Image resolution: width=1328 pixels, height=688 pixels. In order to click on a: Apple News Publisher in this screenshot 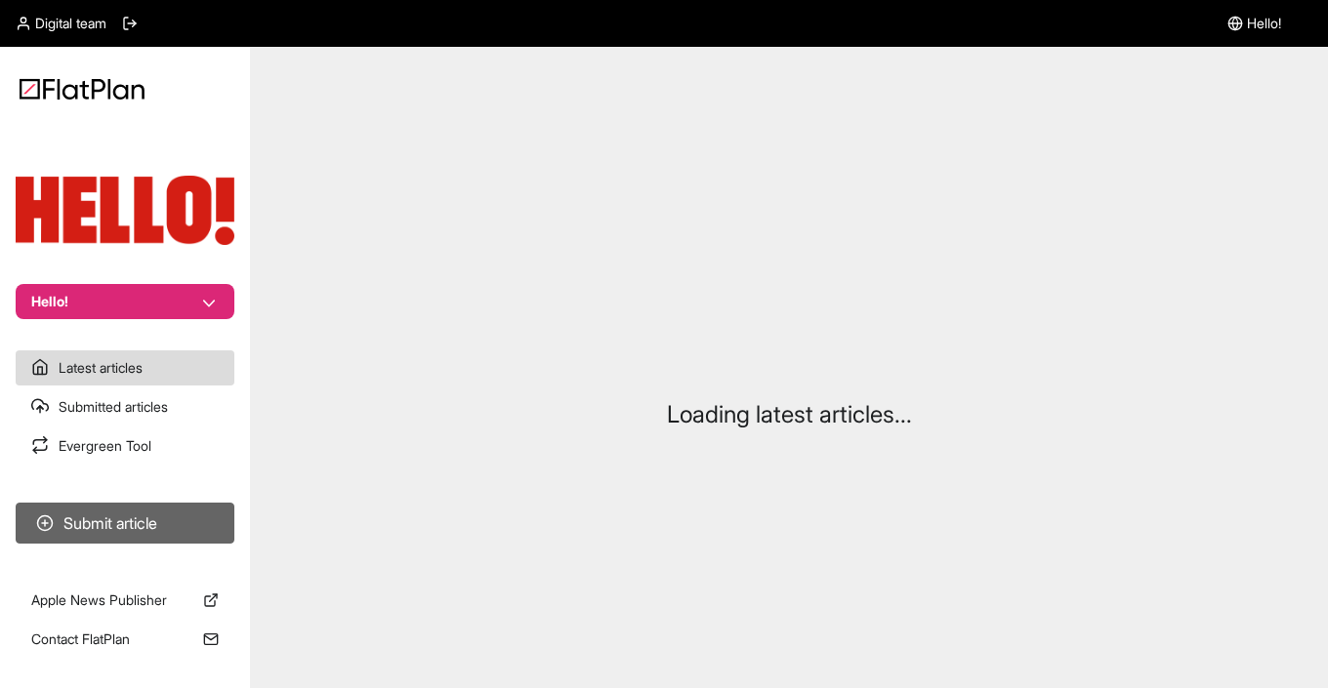, I will do `click(125, 601)`.